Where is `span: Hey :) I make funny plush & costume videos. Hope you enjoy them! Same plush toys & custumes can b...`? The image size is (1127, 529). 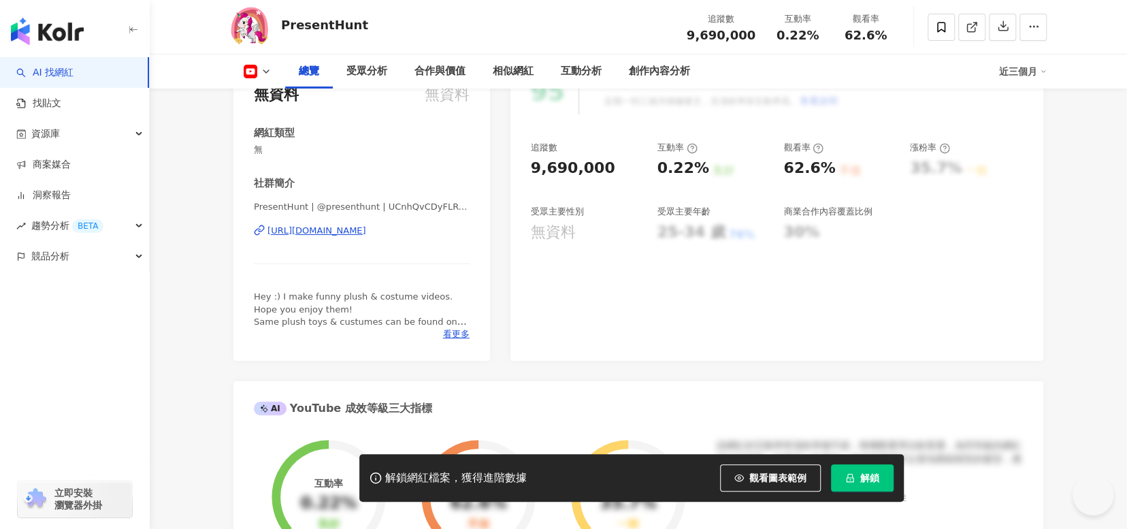 span: Hey :) I make funny plush & costume videos. Hope you enjoy them! Same plush toys & custumes can b... is located at coordinates (360, 315).